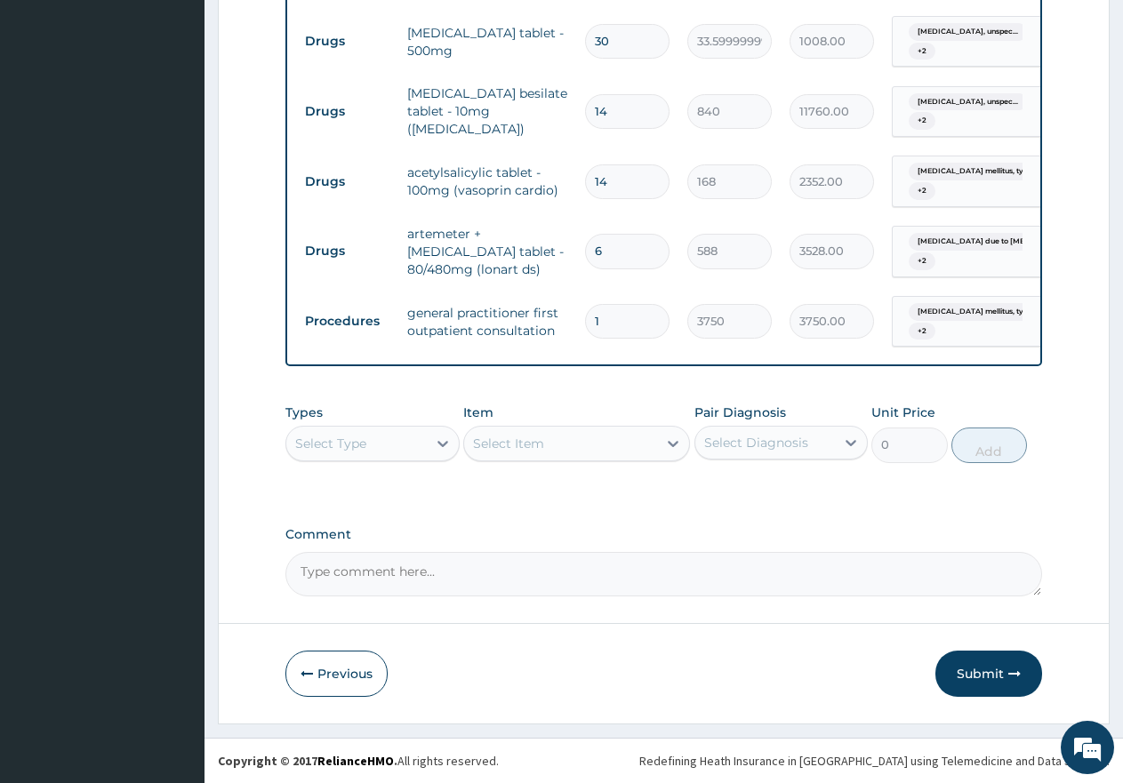 Image resolution: width=1123 pixels, height=783 pixels. I want to click on strong: Copyright © 2017 ., so click(308, 761).